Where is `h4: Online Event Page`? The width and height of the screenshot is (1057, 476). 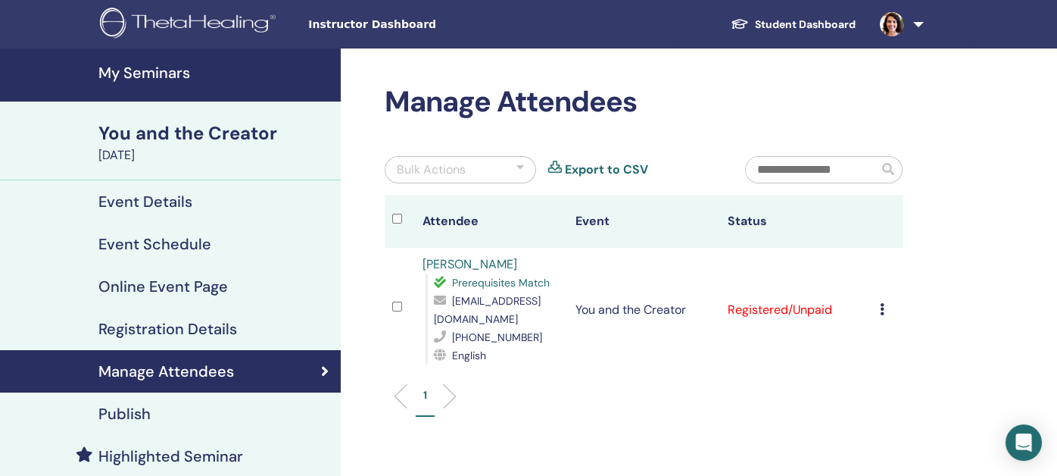
h4: Online Event Page is located at coordinates (163, 286).